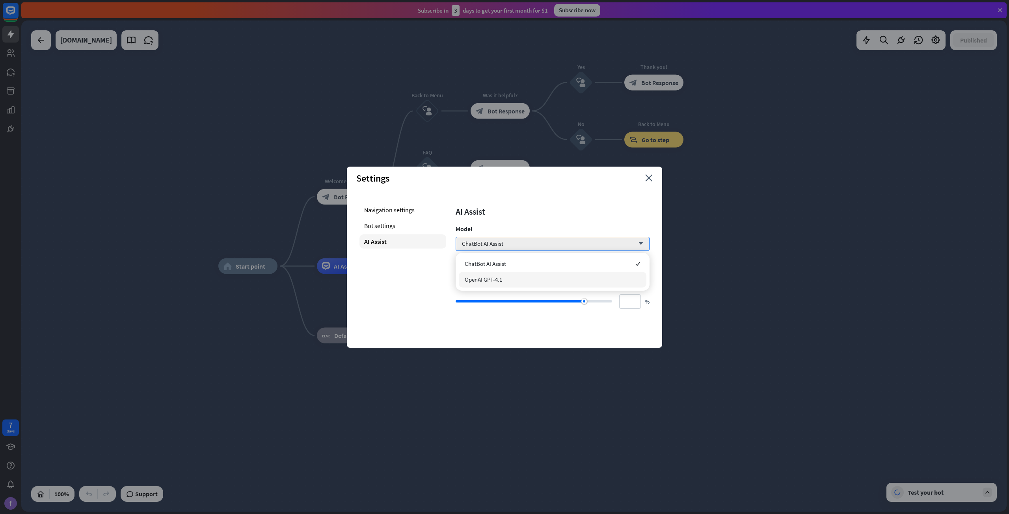 Image resolution: width=1009 pixels, height=514 pixels. Describe the element at coordinates (11, 432) in the screenshot. I see `div: days` at that location.